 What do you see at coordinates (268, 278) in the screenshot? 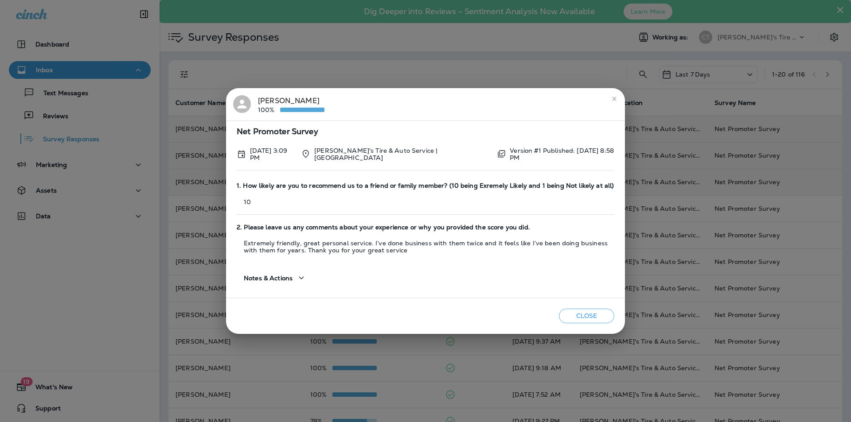
I see `span: Notes & Actions` at bounding box center [268, 278].